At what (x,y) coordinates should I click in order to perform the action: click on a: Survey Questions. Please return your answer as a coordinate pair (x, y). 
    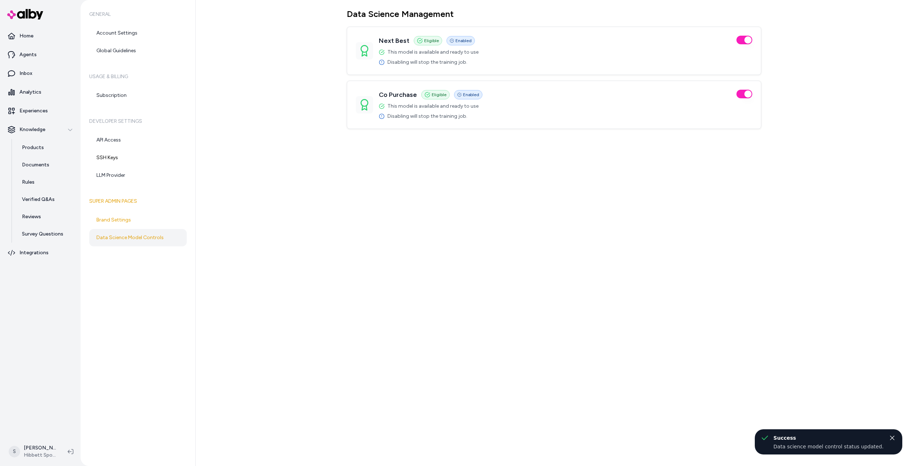
    Looking at the image, I should click on (46, 234).